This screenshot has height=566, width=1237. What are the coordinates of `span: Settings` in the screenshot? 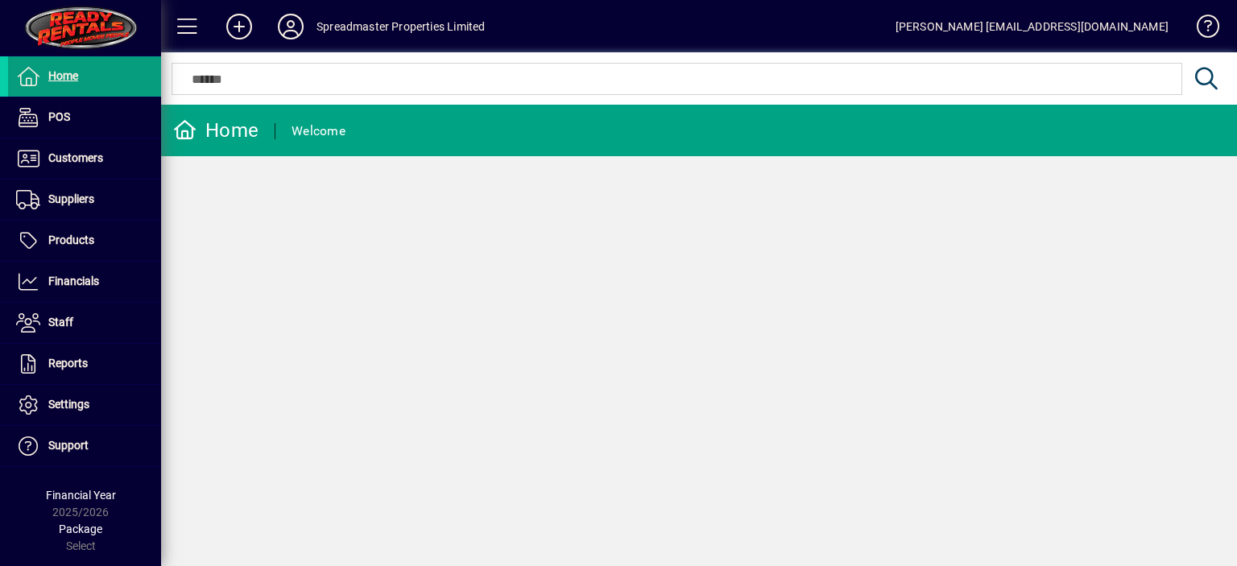 It's located at (68, 404).